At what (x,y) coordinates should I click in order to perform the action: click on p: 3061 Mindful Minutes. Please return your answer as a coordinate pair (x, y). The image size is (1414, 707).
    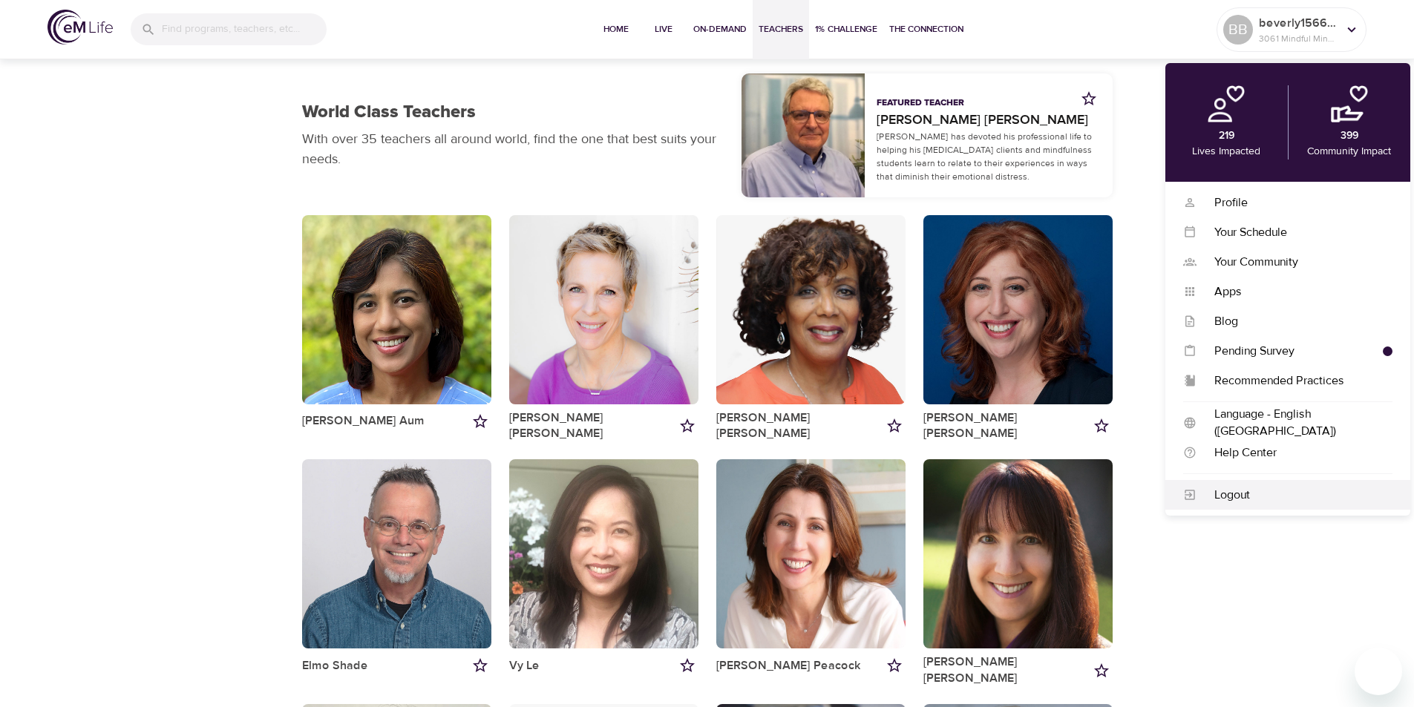
    Looking at the image, I should click on (1298, 39).